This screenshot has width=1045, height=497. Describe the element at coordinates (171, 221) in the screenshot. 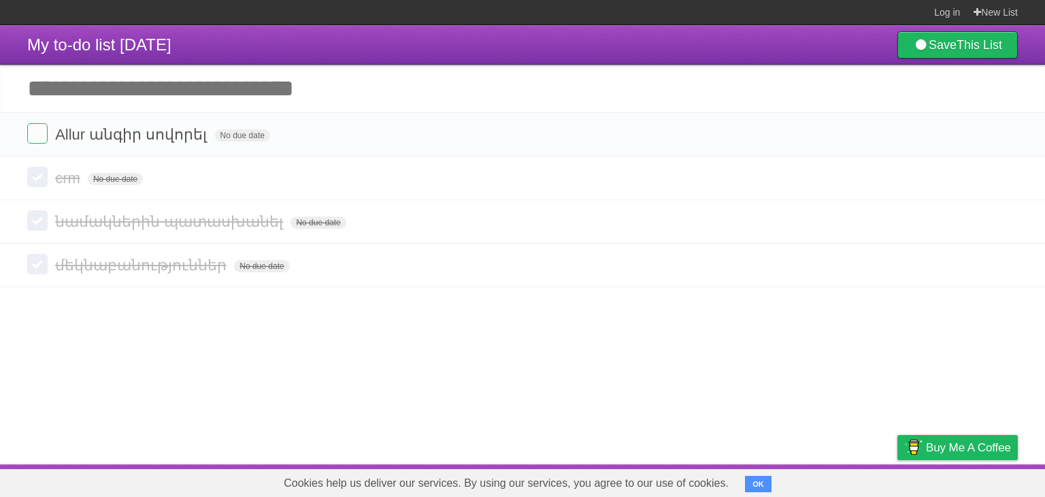

I see `span: նամակներին պատասխանել` at that location.